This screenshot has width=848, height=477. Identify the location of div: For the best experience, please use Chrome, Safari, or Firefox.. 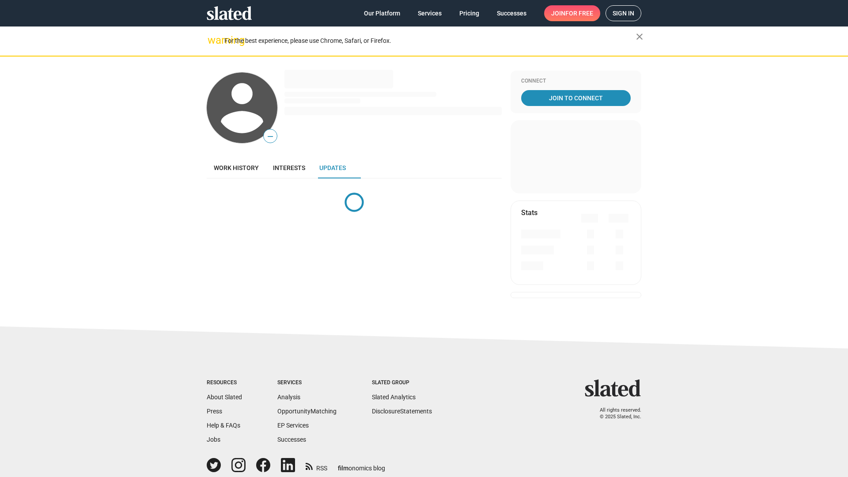
(430, 41).